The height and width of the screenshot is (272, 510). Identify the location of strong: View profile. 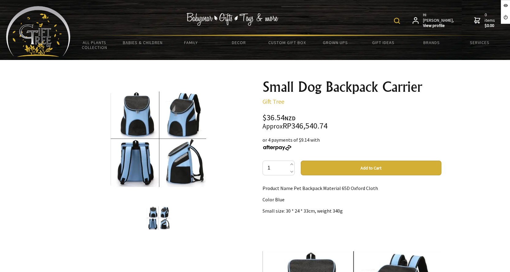
(439, 26).